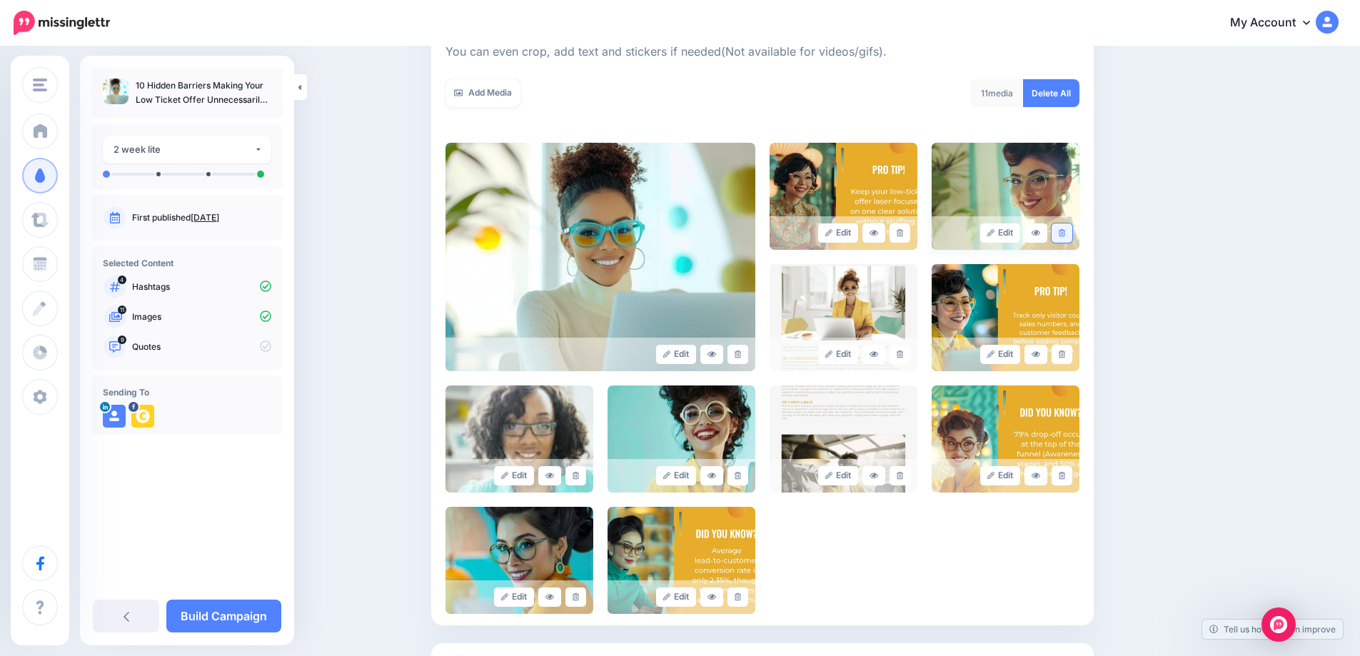 The image size is (1360, 656). Describe the element at coordinates (187, 392) in the screenshot. I see `h4: Sending To` at that location.